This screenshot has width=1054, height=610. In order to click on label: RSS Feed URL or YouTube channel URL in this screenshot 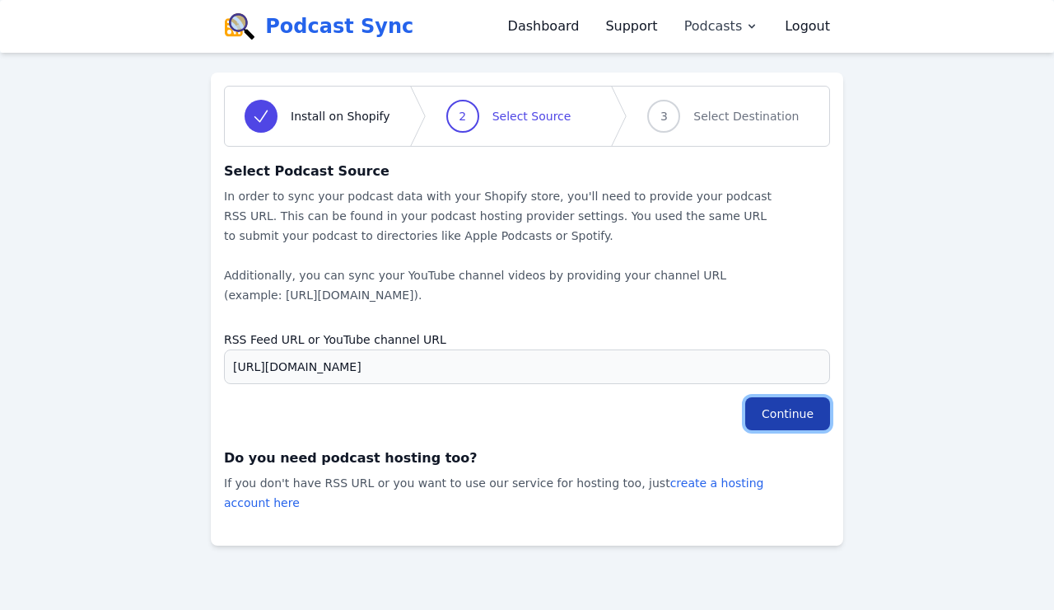, I will do `click(527, 337)`.